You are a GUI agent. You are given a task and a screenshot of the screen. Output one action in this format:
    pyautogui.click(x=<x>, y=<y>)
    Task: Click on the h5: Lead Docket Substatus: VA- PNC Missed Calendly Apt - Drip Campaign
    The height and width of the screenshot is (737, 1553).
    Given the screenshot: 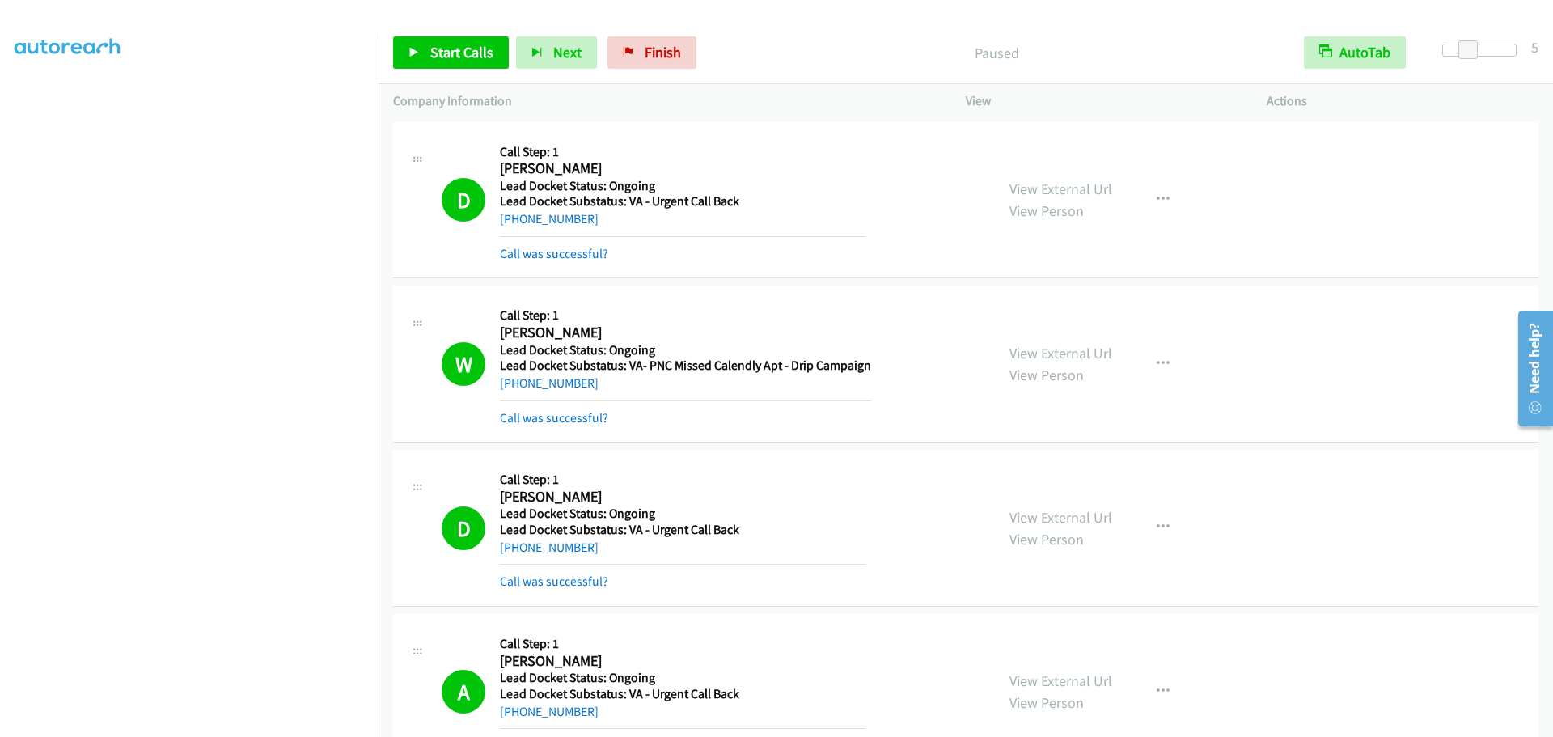 What is the action you would take?
    pyautogui.click(x=685, y=366)
    